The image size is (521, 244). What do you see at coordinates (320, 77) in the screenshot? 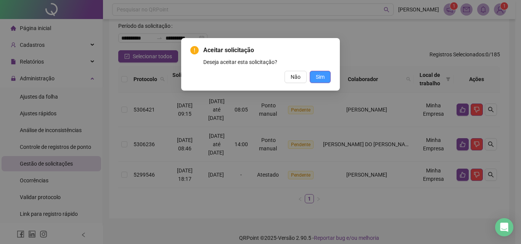
I see `span: Sim` at bounding box center [320, 77].